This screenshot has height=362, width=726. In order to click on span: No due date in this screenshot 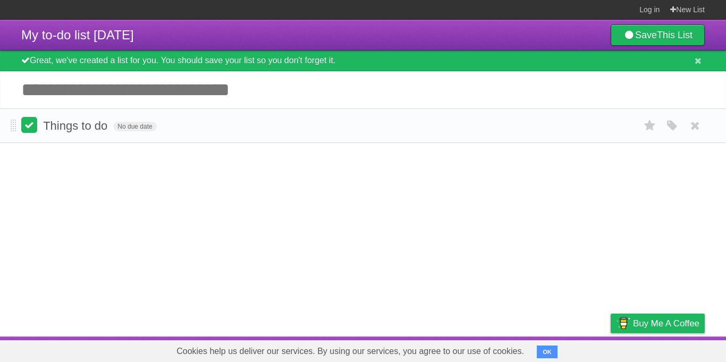, I will do `click(134, 126)`.